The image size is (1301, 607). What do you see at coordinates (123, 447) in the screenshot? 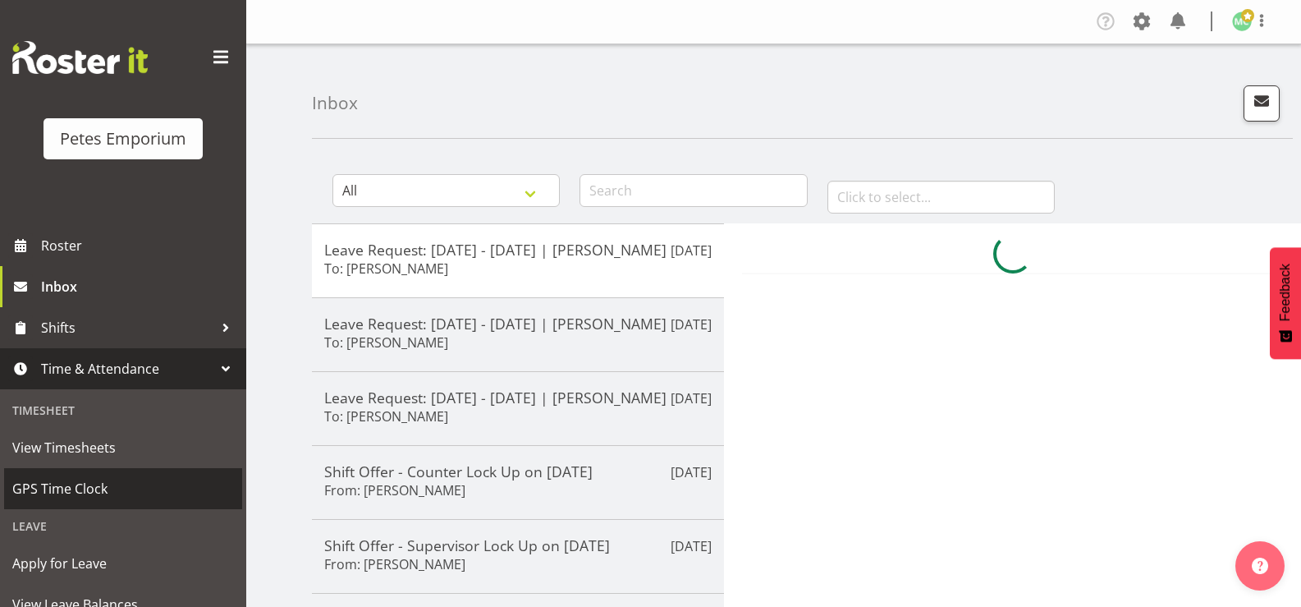
I see `span: View Timesheets` at bounding box center [123, 447].